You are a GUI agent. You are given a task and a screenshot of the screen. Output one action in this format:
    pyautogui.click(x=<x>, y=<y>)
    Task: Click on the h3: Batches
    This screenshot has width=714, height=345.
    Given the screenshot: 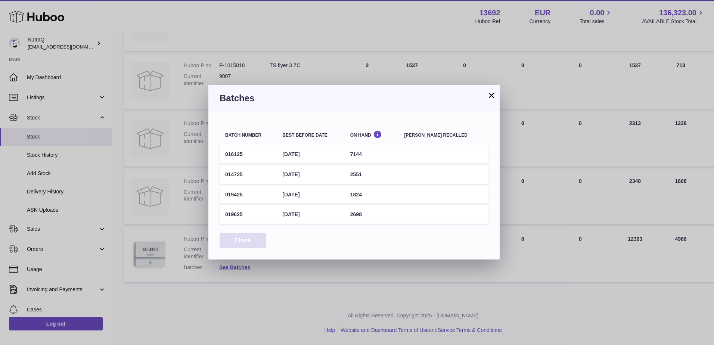 What is the action you would take?
    pyautogui.click(x=354, y=98)
    